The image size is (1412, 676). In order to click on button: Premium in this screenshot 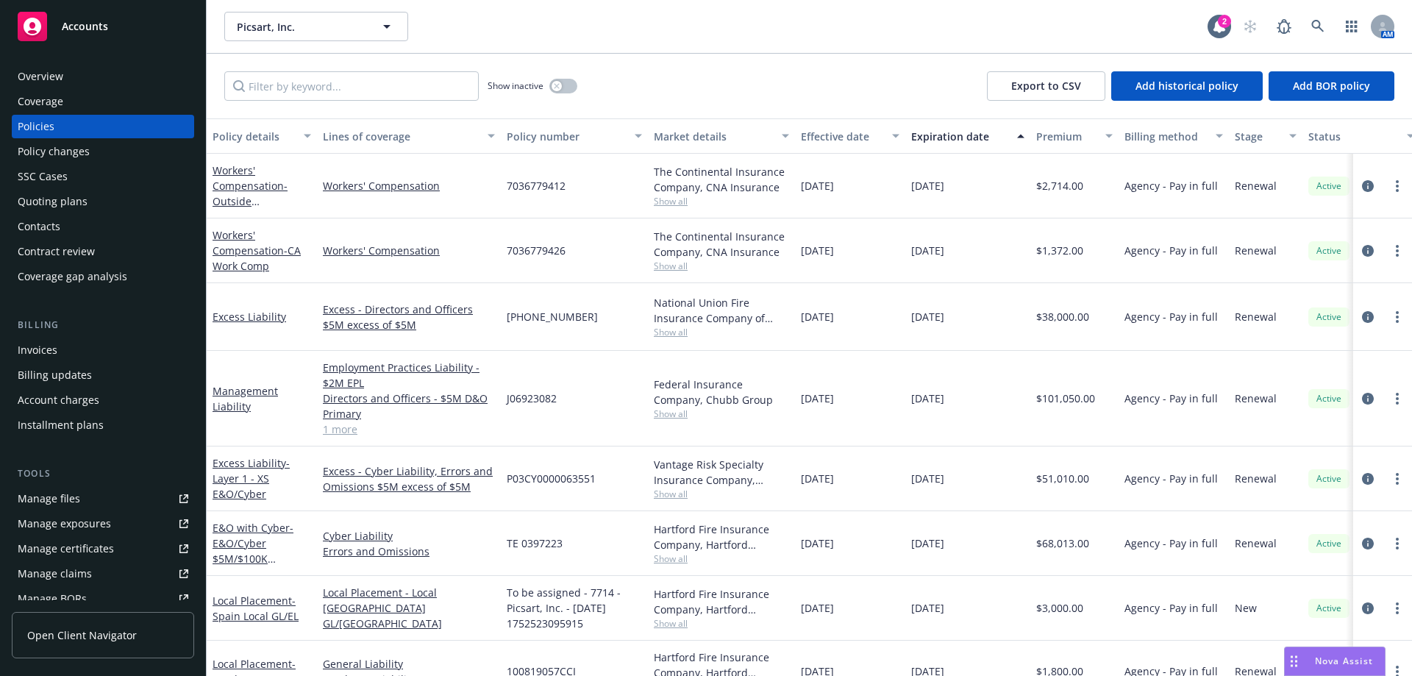, I will do `click(1074, 136)`.